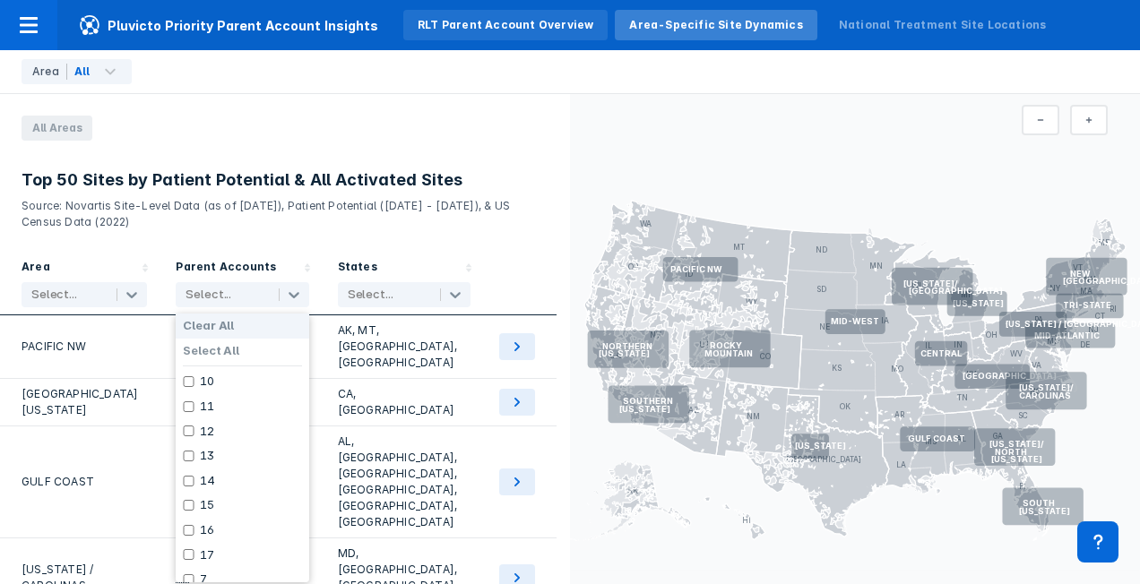 This screenshot has height=584, width=1140. What do you see at coordinates (208, 326) in the screenshot?
I see `label: Clear All` at bounding box center [208, 326].